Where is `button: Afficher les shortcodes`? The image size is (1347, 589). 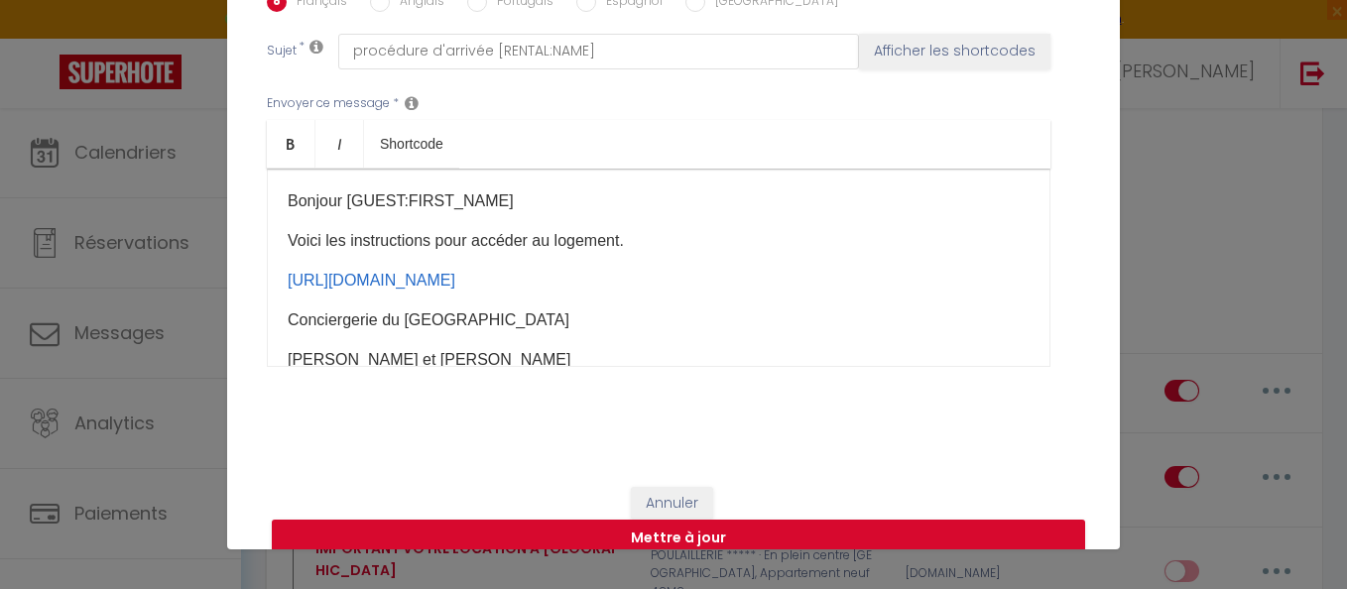
button: Afficher les shortcodes is located at coordinates (954, 52).